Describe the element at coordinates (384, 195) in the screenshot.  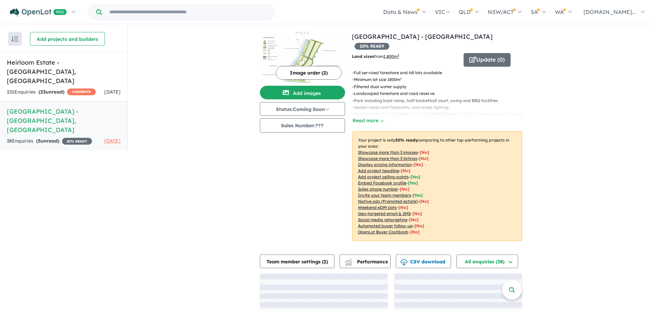
I see `u: Invite your team members` at that location.